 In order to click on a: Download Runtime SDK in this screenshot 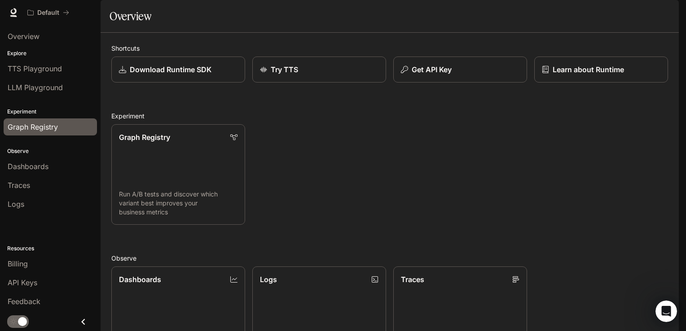, I will do `click(178, 70)`.